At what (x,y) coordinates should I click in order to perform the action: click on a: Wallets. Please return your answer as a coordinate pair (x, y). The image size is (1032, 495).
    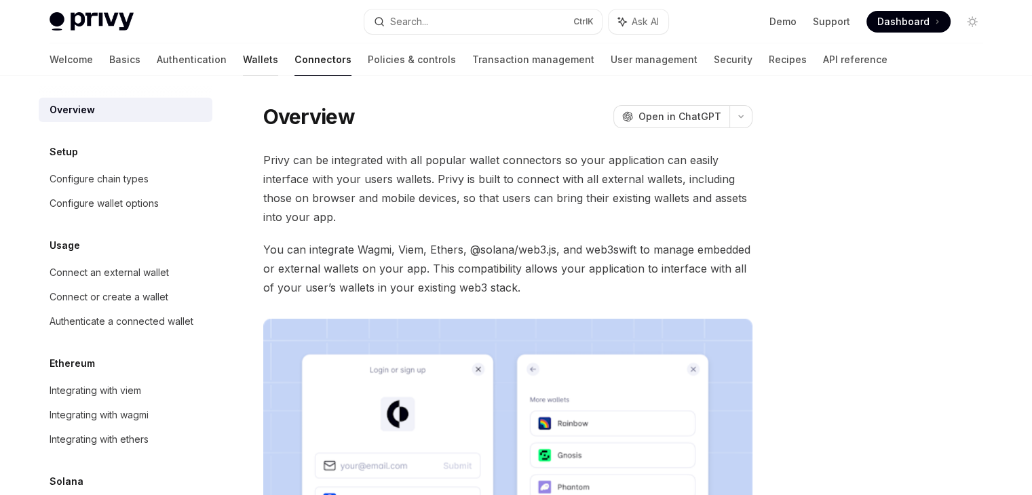
    Looking at the image, I should click on (261, 60).